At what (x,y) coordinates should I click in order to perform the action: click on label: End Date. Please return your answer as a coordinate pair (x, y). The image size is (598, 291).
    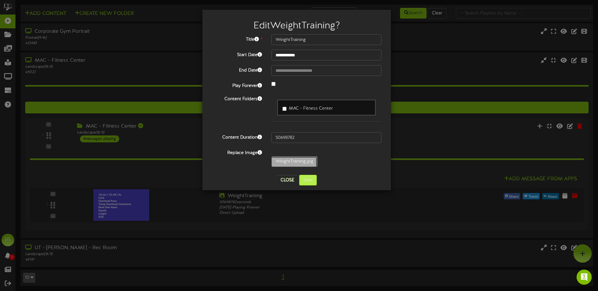
    Looking at the image, I should click on (237, 69).